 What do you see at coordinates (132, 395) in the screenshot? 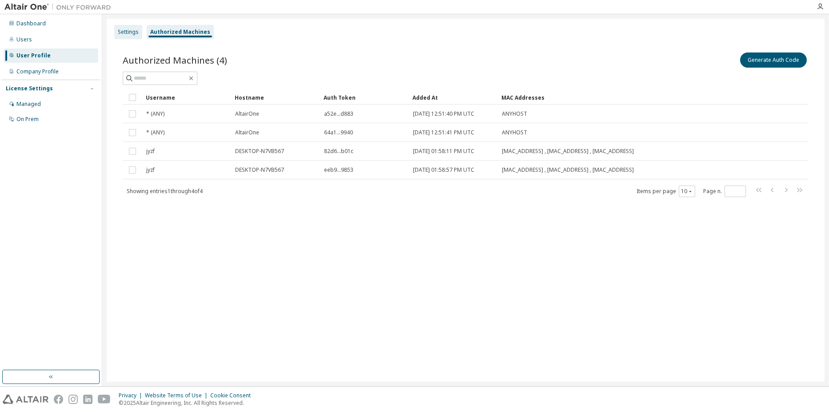
I see `div: Privacy` at bounding box center [132, 395].